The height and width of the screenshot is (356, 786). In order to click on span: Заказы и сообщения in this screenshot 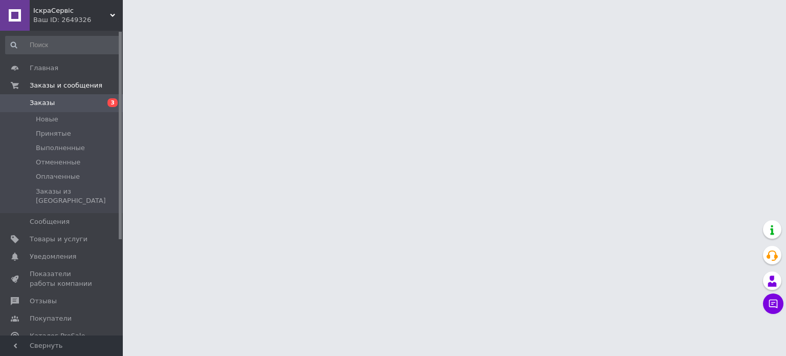, I will do `click(66, 85)`.